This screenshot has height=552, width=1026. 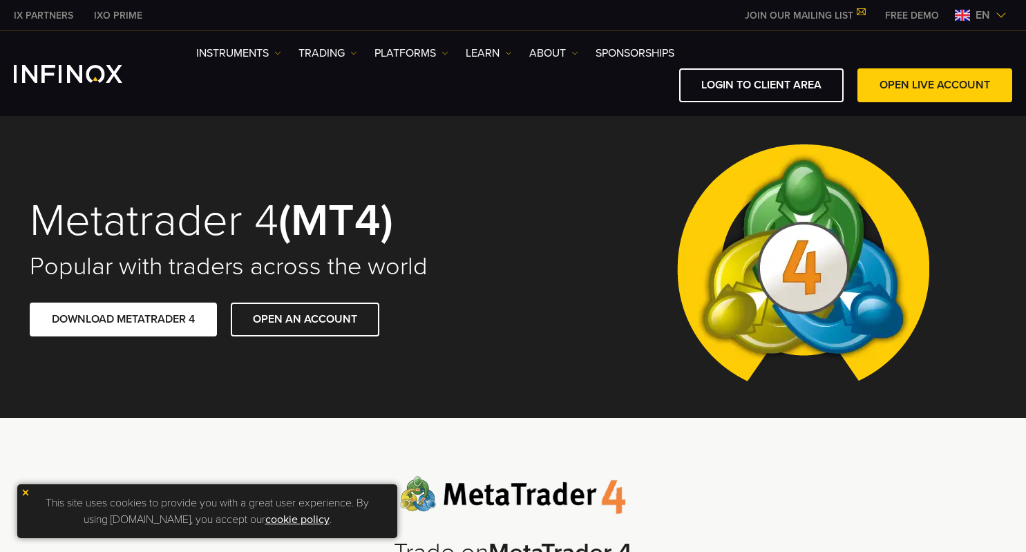 What do you see at coordinates (804, 15) in the screenshot?
I see `a: JOIN OUR MAILING LIST` at bounding box center [804, 15].